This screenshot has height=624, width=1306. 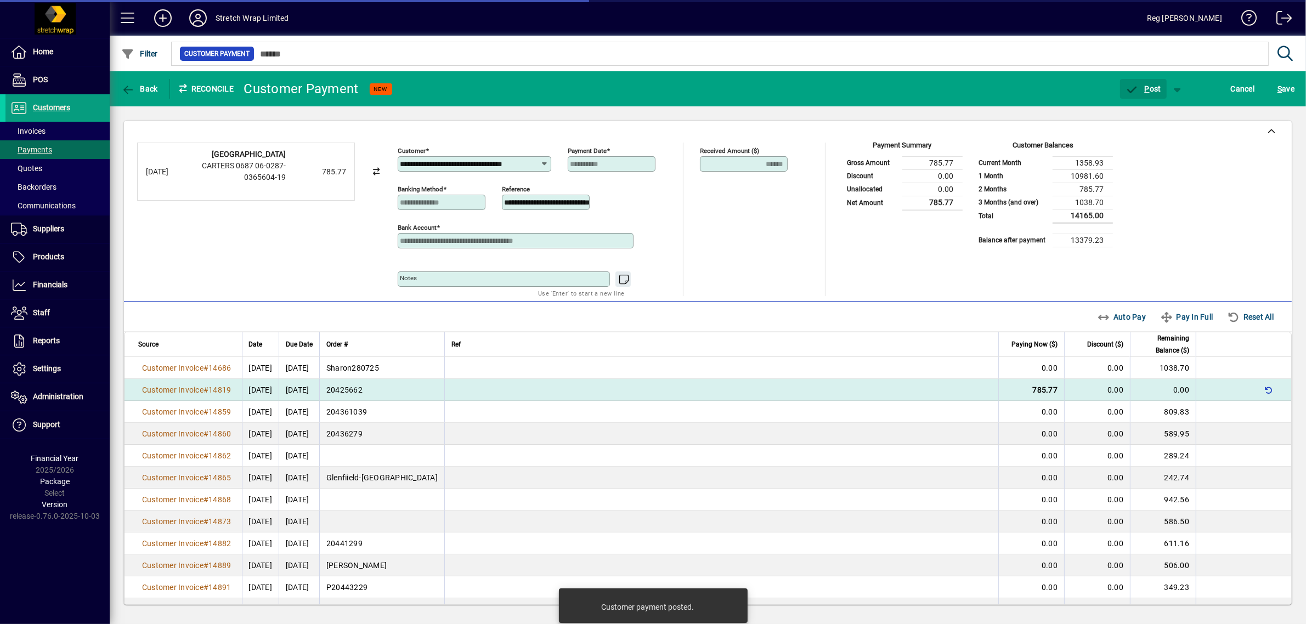 I want to click on a: Financials, so click(x=58, y=285).